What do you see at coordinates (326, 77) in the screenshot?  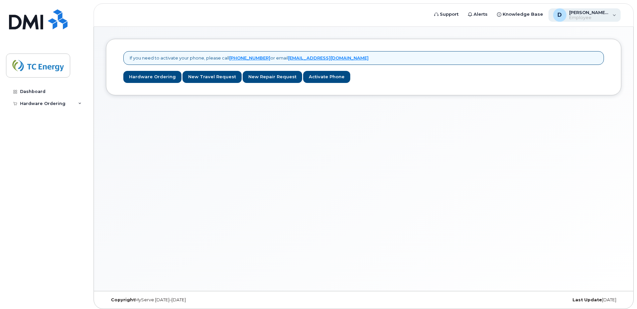 I see `a: Activate Phone` at bounding box center [326, 77].